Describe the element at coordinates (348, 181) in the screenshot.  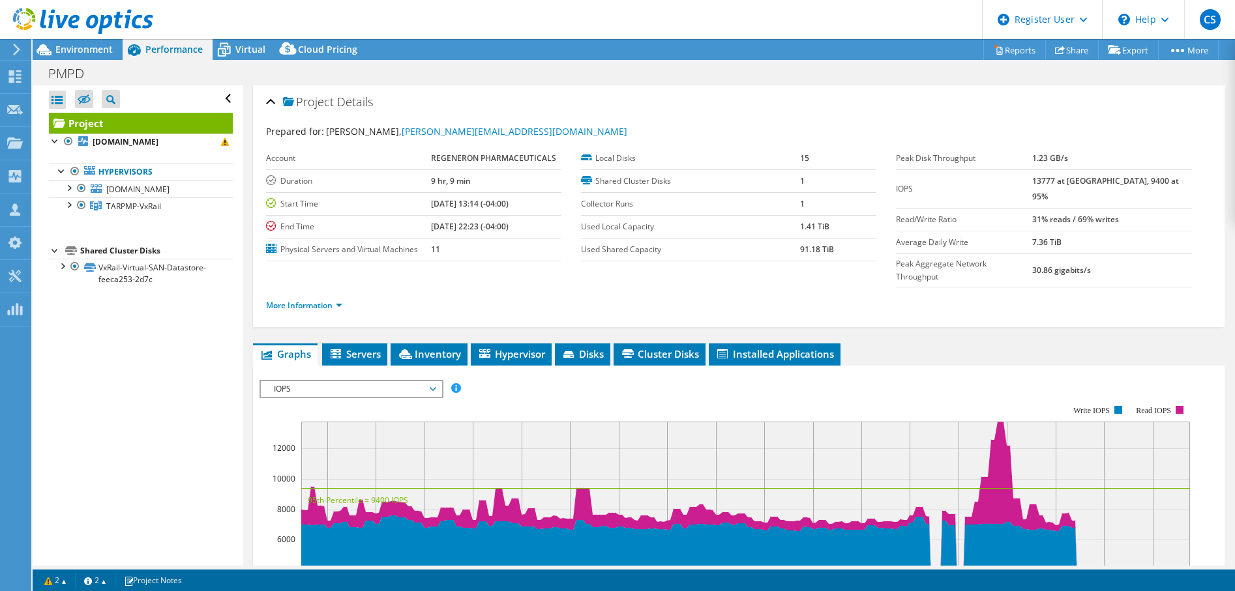
I see `label: Duration` at that location.